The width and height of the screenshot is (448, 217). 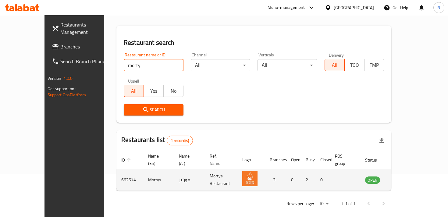 What do you see at coordinates (251, 160) in the screenshot?
I see `th: Logo` at bounding box center [251, 160].